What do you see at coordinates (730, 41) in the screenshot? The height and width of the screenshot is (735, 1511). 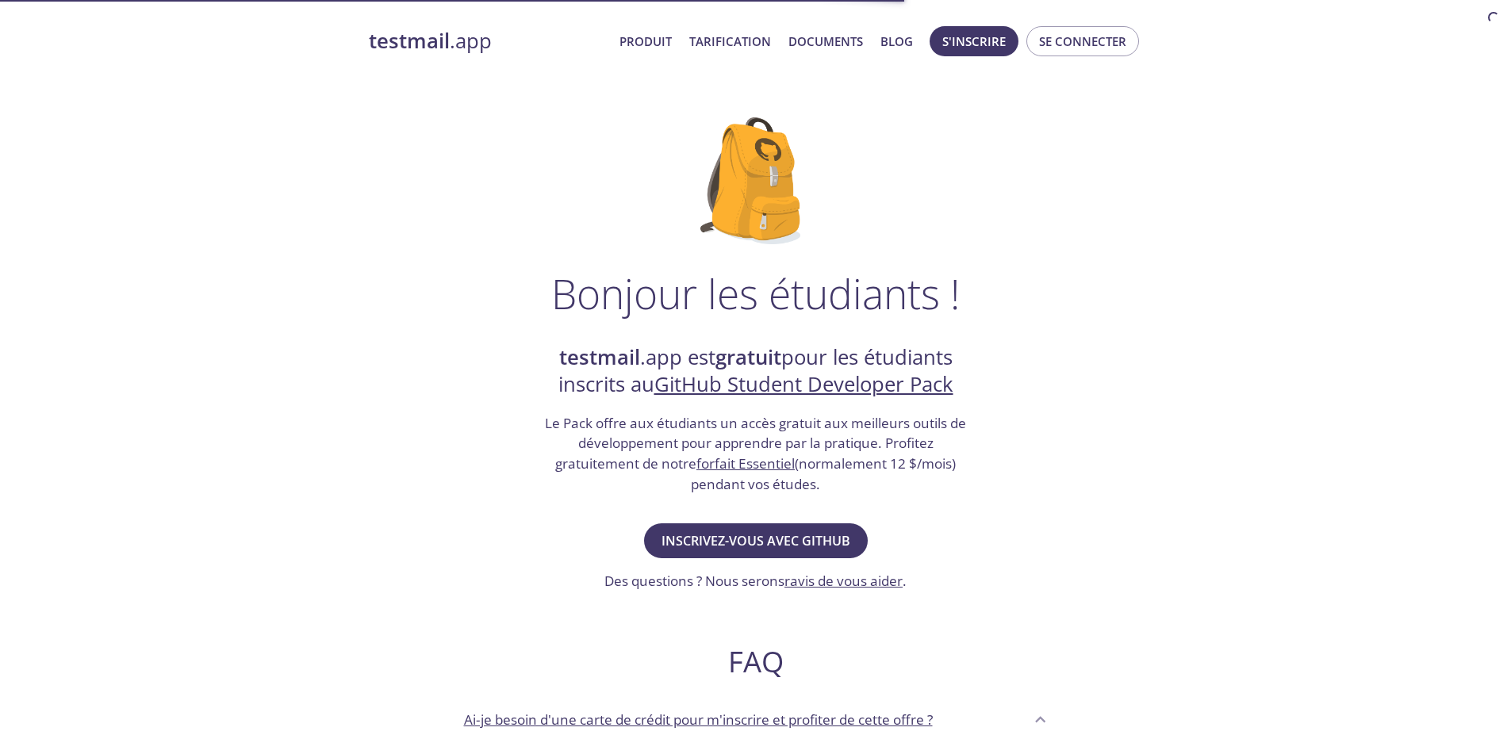 I see `a: Tarification` at bounding box center [730, 41].